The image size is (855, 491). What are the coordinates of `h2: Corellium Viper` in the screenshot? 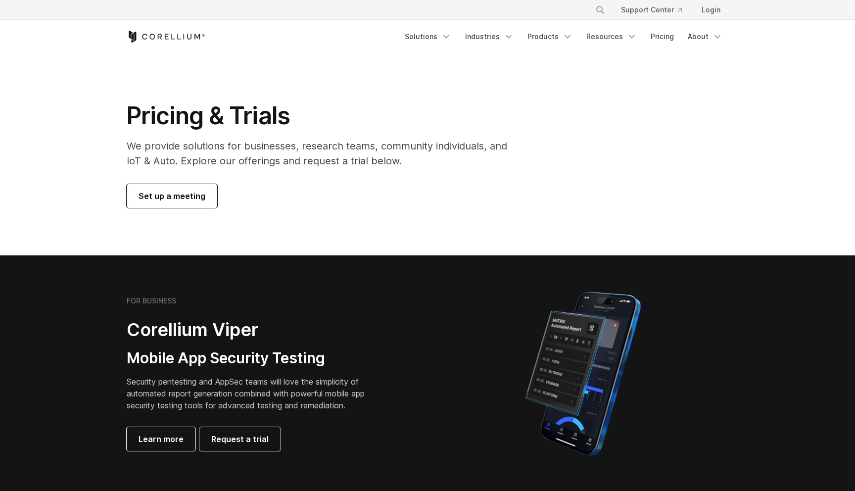 It's located at (253, 329).